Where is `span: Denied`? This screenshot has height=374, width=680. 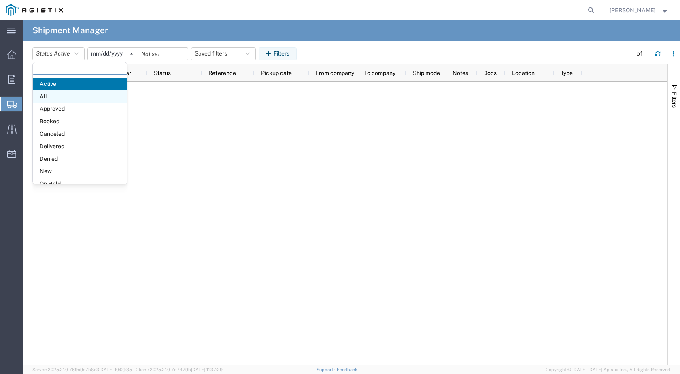 span: Denied is located at coordinates (80, 159).